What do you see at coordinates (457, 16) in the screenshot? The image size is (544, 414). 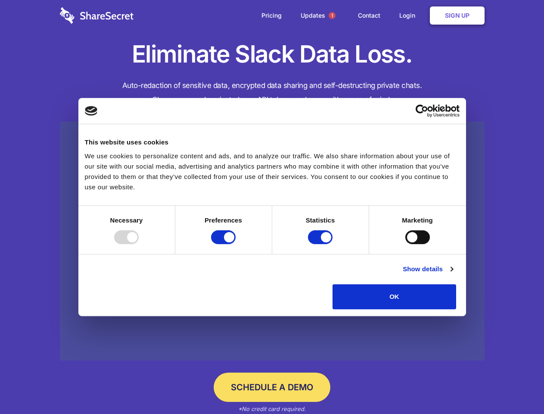 I see `a: Sign Up` at bounding box center [457, 16].